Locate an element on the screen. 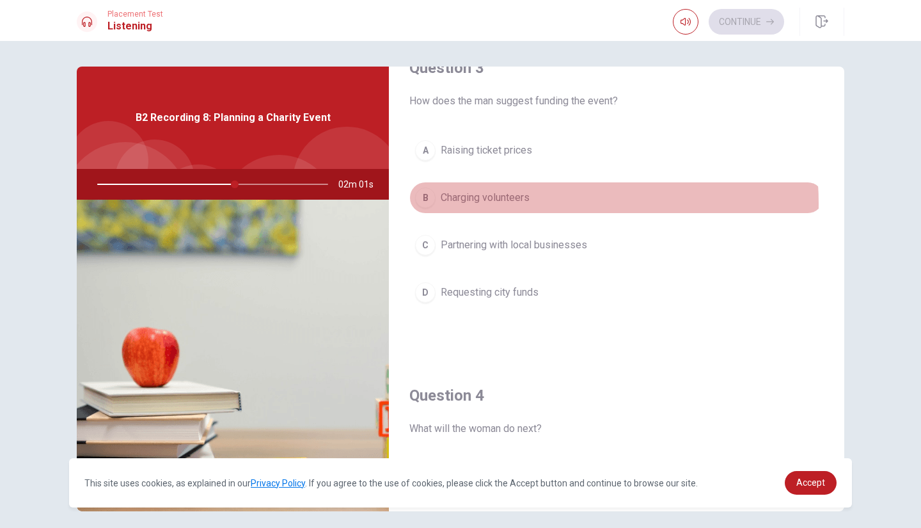 Image resolution: width=921 pixels, height=528 pixels. h4: Question 4 is located at coordinates (617, 395).